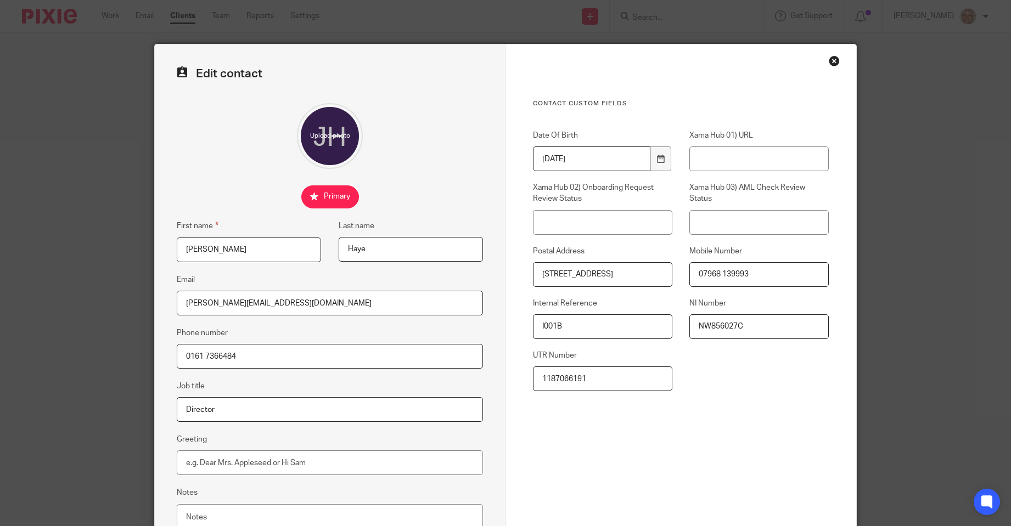 The image size is (1011, 526). Describe the element at coordinates (198, 226) in the screenshot. I see `label: First name` at that location.